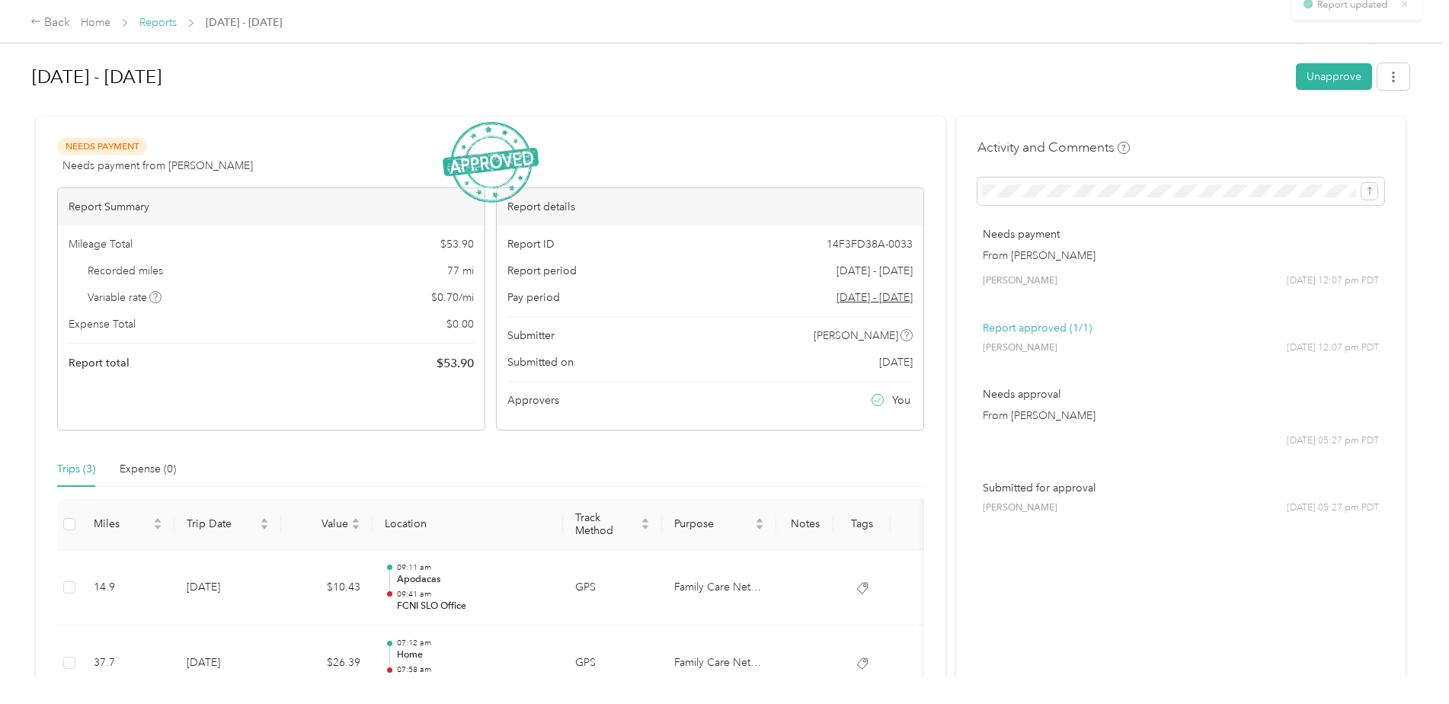 The image size is (1449, 704). I want to click on span: Expense Total, so click(102, 324).